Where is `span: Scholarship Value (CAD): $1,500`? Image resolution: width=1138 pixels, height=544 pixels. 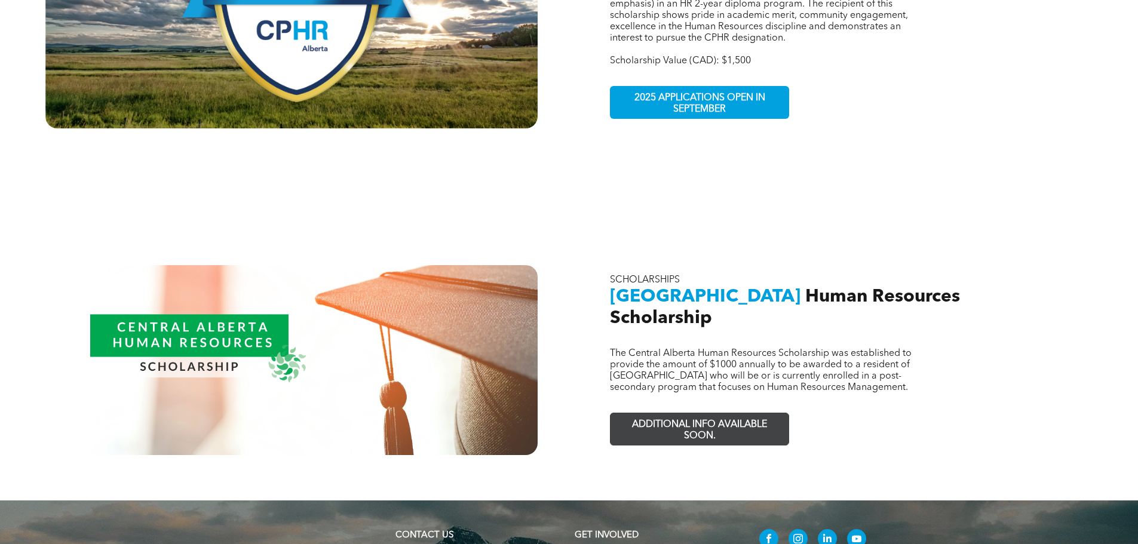
span: Scholarship Value (CAD): $1,500 is located at coordinates (680, 61).